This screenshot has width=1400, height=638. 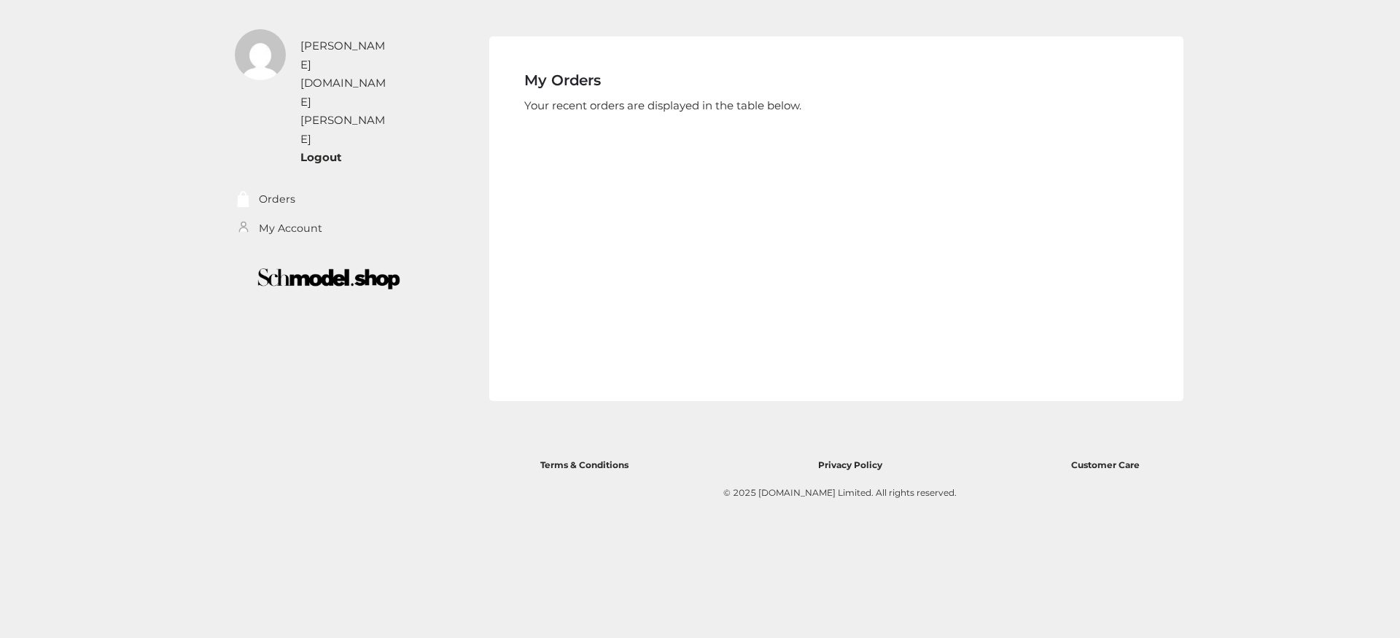 I want to click on span: Privacy Policy, so click(x=850, y=464).